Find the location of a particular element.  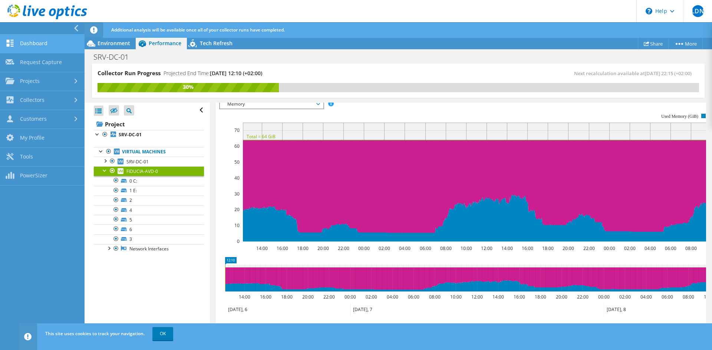

a: 2 is located at coordinates (149, 201).